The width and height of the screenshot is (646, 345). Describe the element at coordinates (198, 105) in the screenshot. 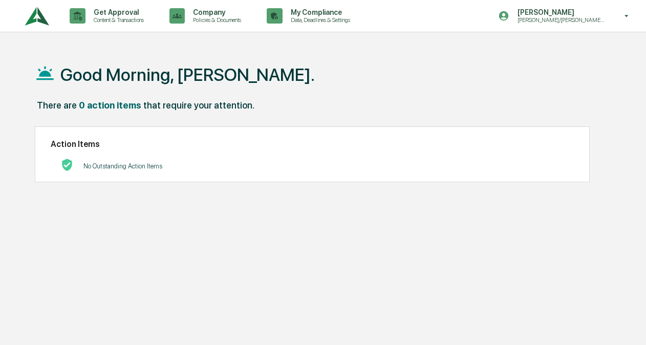

I see `div: that require your attention.` at that location.